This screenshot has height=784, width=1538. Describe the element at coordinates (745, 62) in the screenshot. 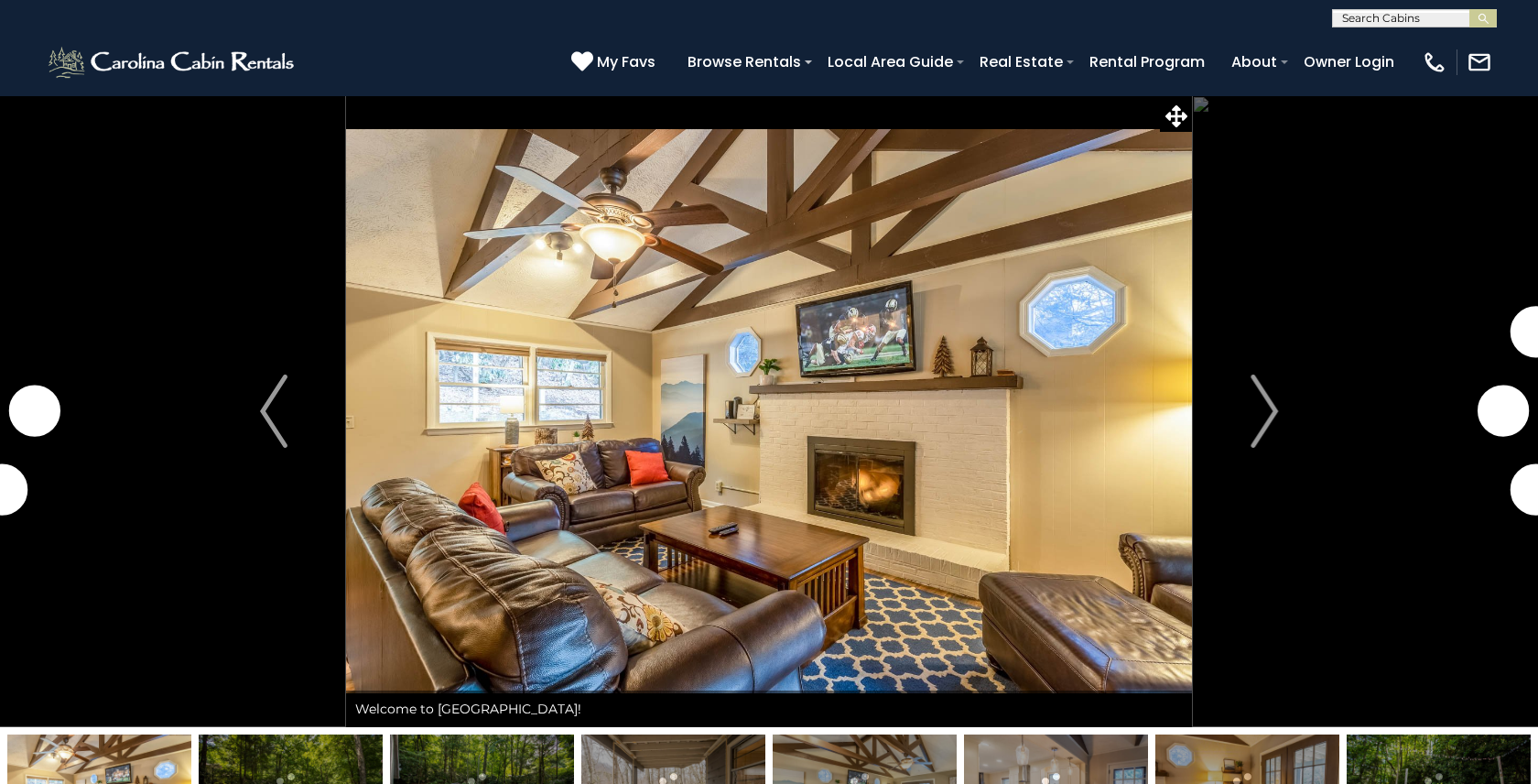

I see `a: Browse Rentals` at that location.